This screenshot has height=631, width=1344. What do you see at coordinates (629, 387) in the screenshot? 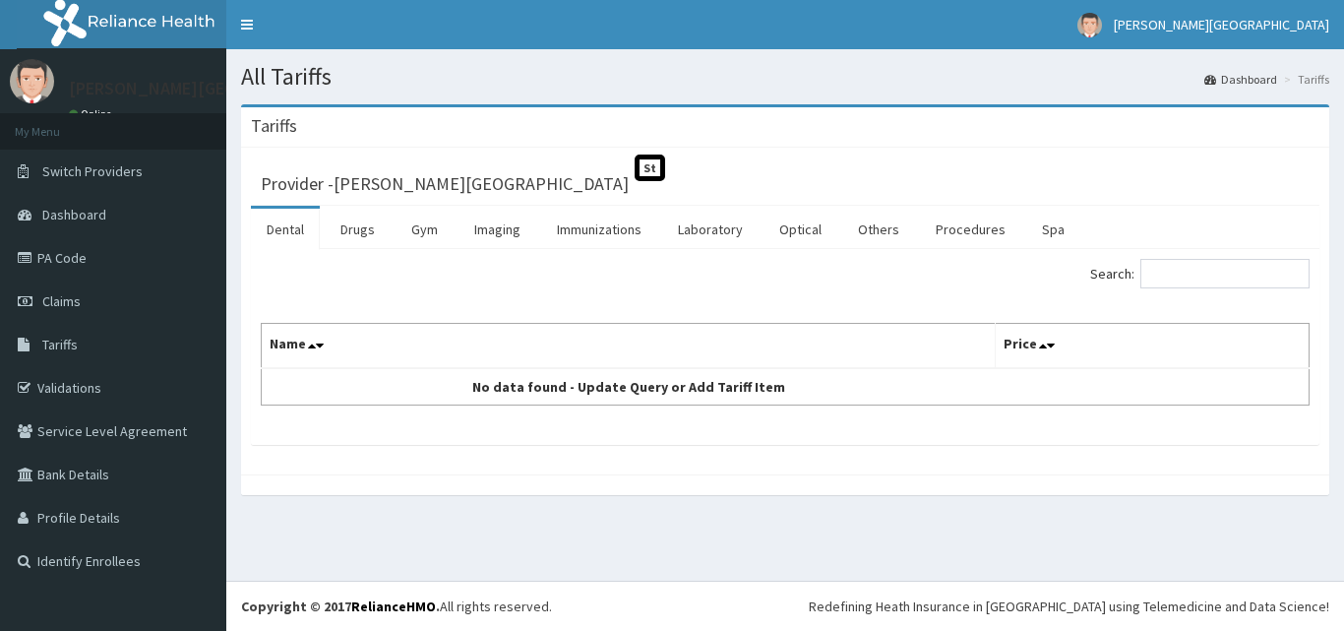
I see `td: No data found - Update Query or Add Tariff Item` at bounding box center [629, 387].